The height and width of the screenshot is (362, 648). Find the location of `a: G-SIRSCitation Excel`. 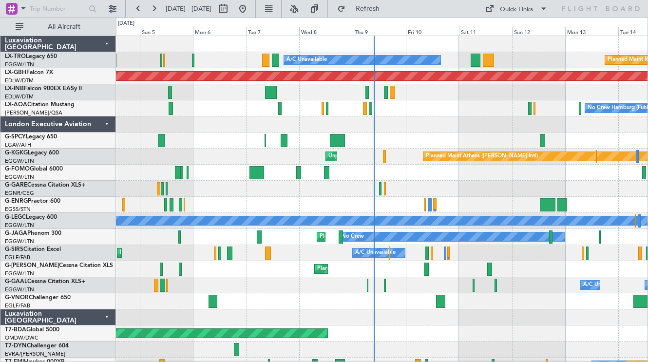

a: G-SIRSCitation Excel is located at coordinates (33, 250).